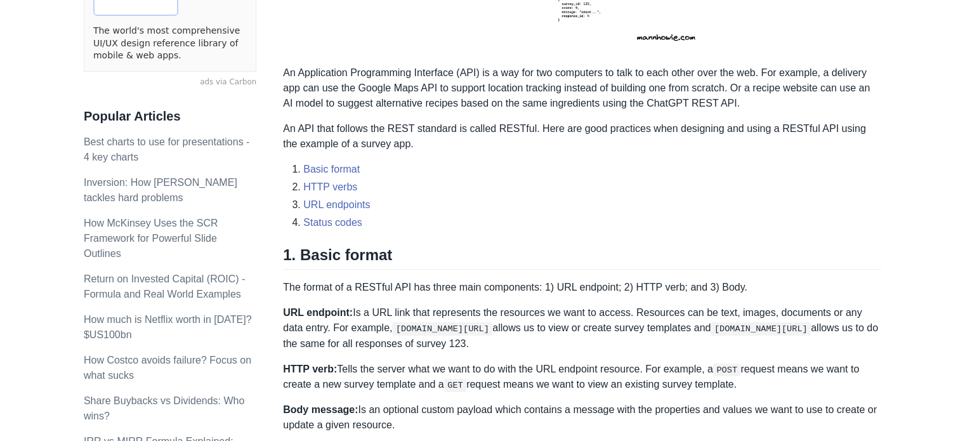 The image size is (965, 441). Describe the element at coordinates (582, 418) in the screenshot. I see `p: Is an optional custom payload which contains a message with the properties and values we want to ...` at that location.